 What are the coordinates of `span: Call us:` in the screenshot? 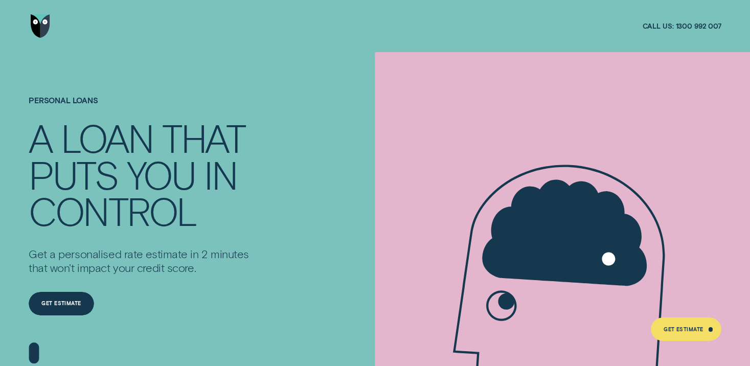 It's located at (658, 26).